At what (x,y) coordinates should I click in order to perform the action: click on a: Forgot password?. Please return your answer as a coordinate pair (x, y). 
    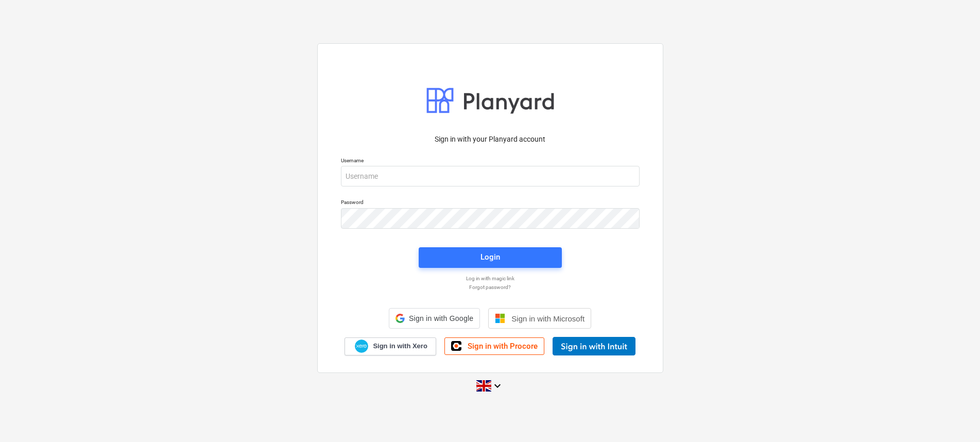
    Looking at the image, I should click on (490, 287).